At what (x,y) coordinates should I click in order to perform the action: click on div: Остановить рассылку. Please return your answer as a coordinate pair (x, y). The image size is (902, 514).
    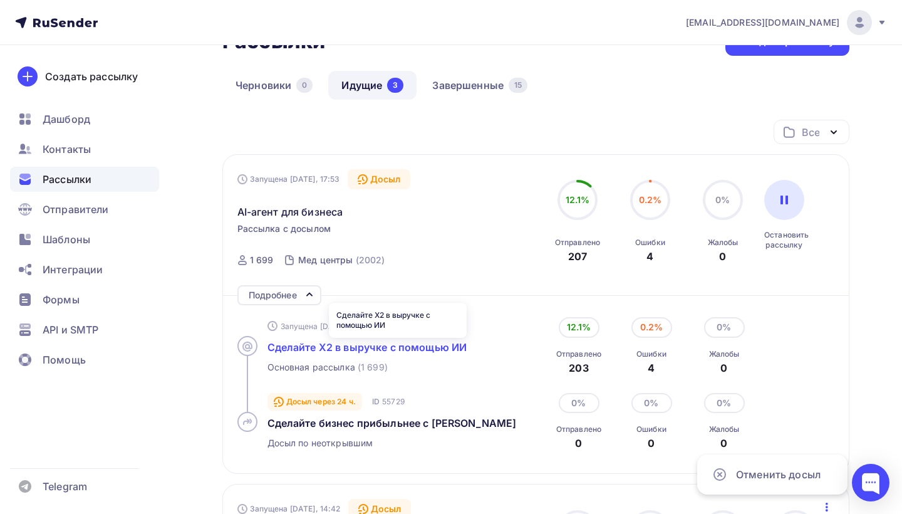
    Looking at the image, I should click on (784, 240).